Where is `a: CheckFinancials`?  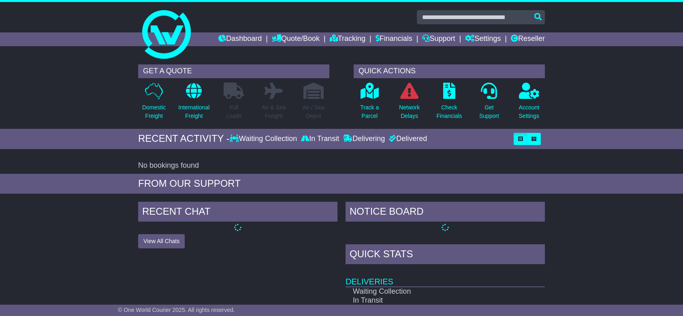 a: CheckFinancials is located at coordinates (450, 103).